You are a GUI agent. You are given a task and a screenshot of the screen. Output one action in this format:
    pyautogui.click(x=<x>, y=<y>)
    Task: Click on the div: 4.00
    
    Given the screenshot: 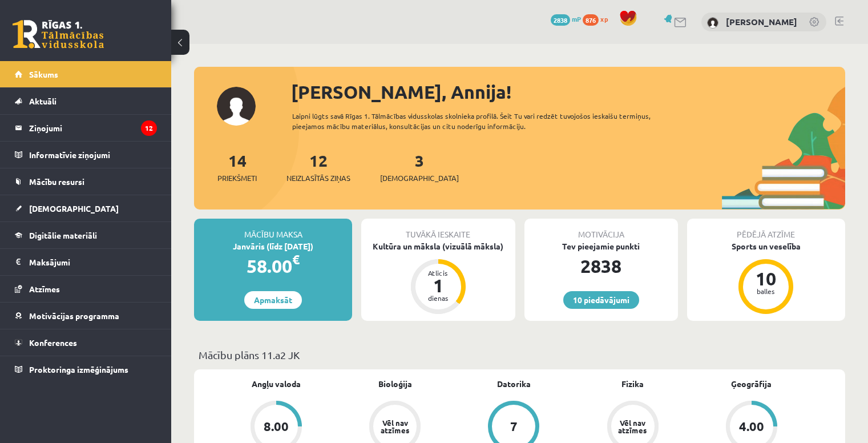 What is the action you would take?
    pyautogui.click(x=751, y=426)
    